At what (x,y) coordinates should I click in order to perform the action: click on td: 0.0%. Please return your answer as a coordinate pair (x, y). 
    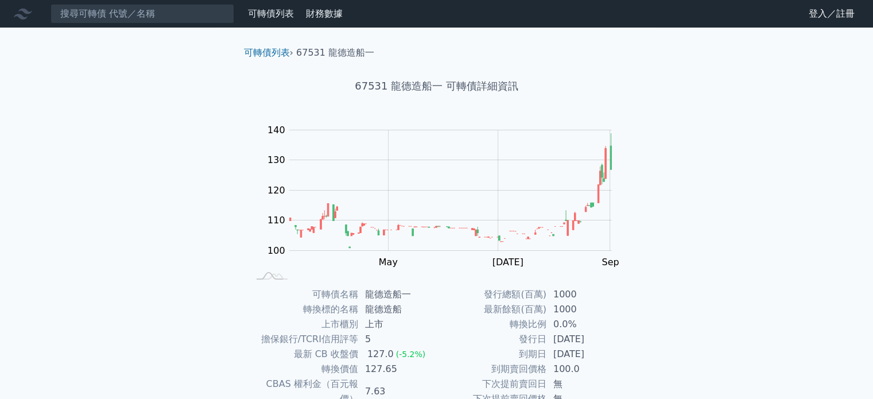
    Looking at the image, I should click on (586, 324).